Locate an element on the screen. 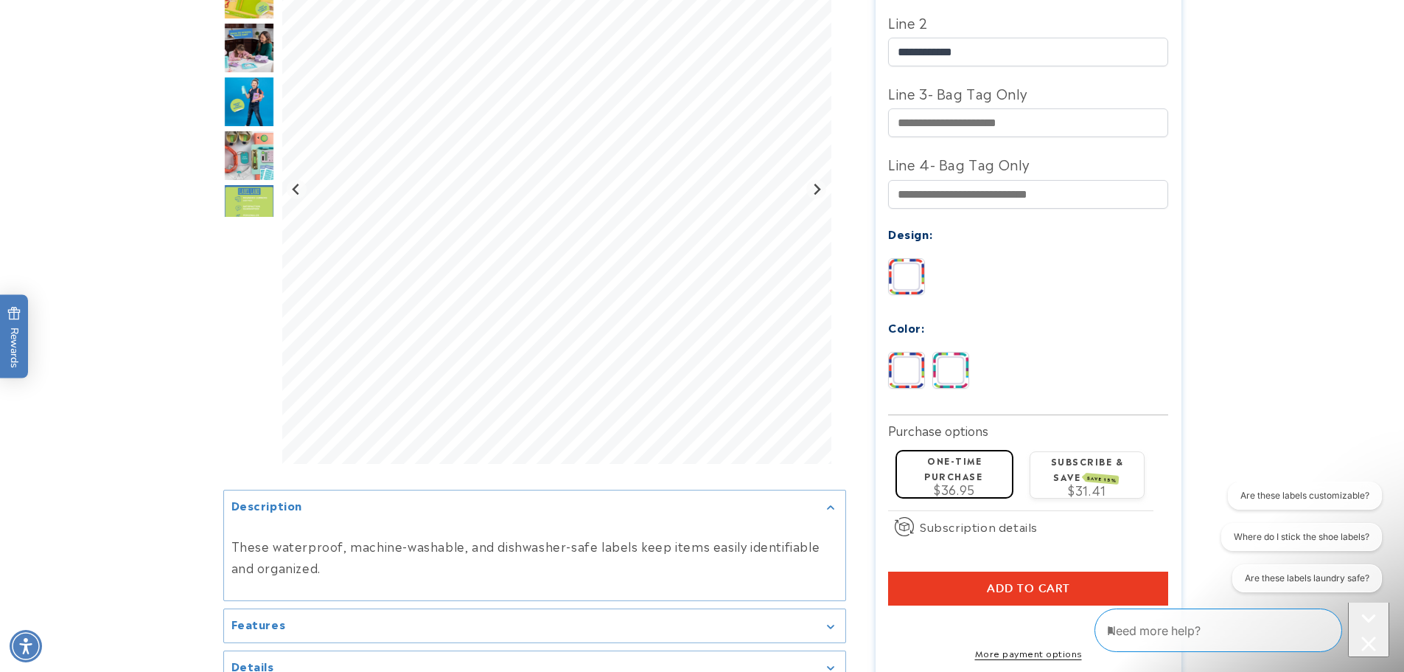 The height and width of the screenshot is (672, 1404). button: Where do I stick the shoe labels? is located at coordinates (94, 55).